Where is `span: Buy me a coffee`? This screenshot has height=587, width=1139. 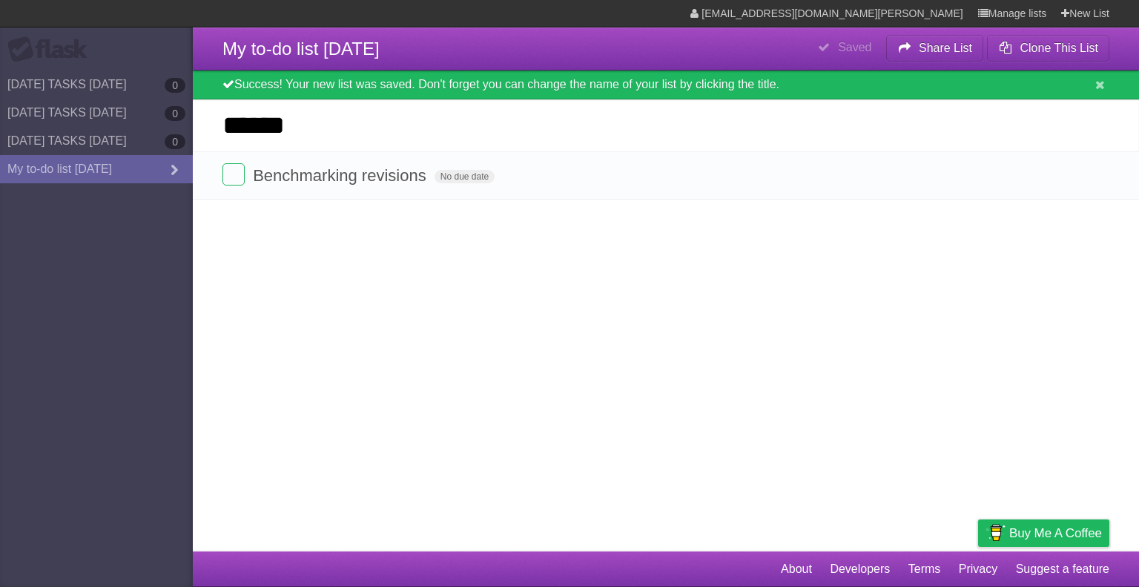 span: Buy me a coffee is located at coordinates (1055, 533).